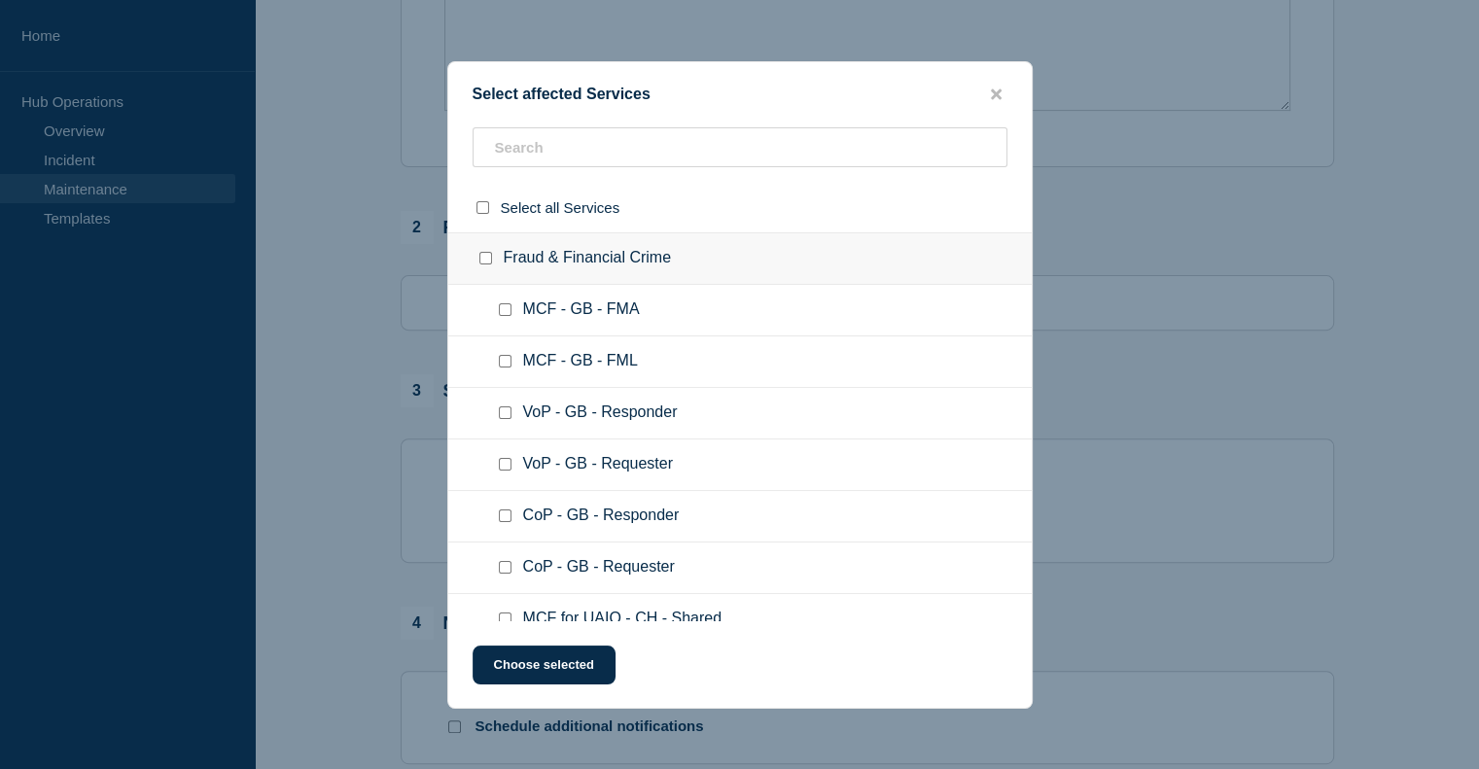  What do you see at coordinates (560, 207) in the screenshot?
I see `span: Select all Services` at bounding box center [560, 207].